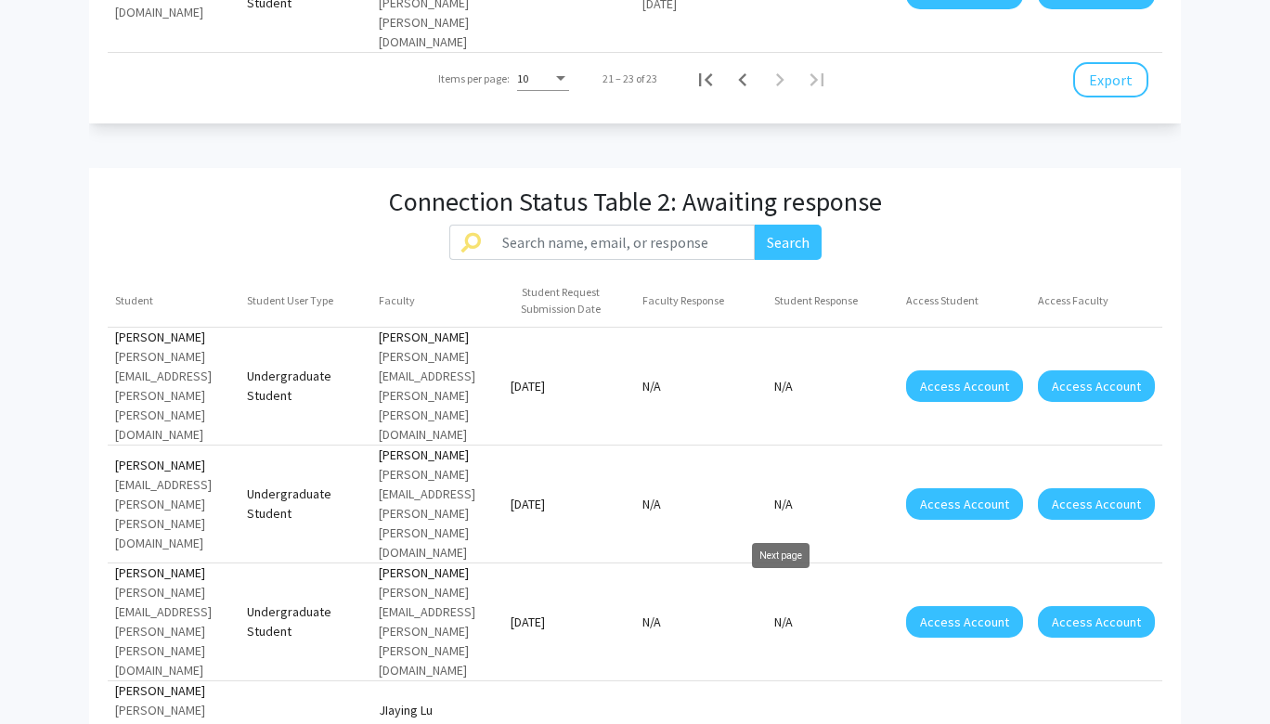 The width and height of the screenshot is (1270, 724). What do you see at coordinates (743, 79) in the screenshot?
I see `button: Previous page` at bounding box center [743, 79].